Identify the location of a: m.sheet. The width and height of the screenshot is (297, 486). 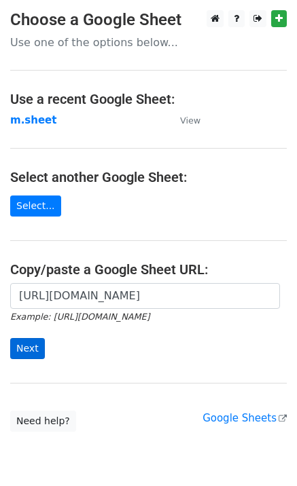
(33, 120).